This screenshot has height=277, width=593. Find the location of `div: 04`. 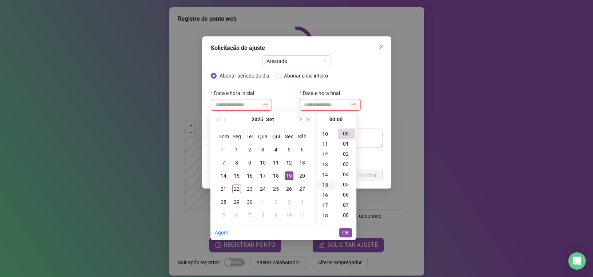

div: 04 is located at coordinates (347, 174).